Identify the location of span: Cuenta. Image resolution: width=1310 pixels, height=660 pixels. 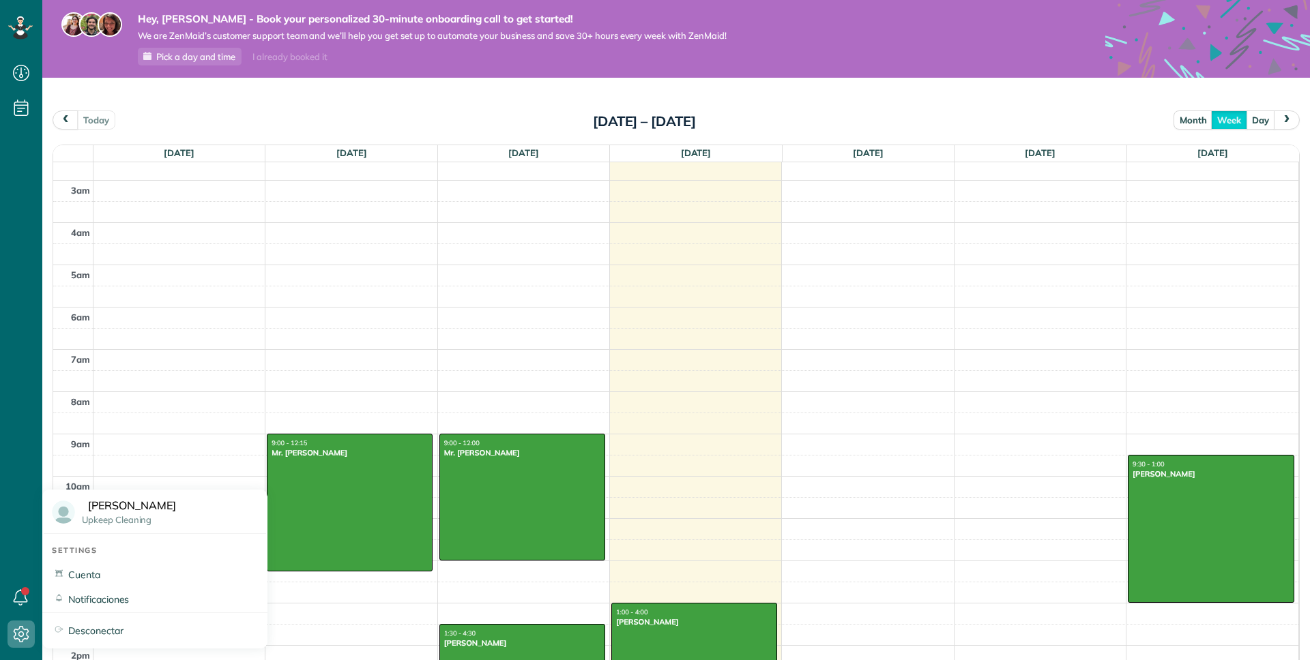
(161, 575).